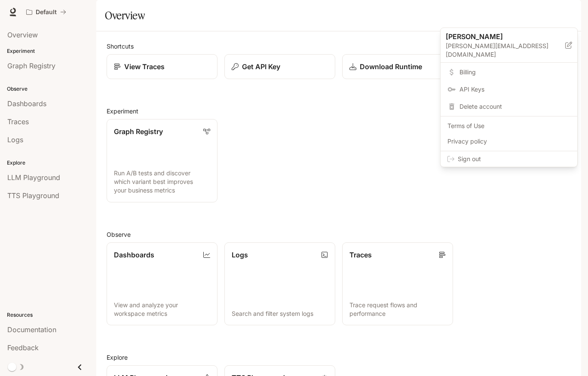  I want to click on a: API Keys, so click(509, 89).